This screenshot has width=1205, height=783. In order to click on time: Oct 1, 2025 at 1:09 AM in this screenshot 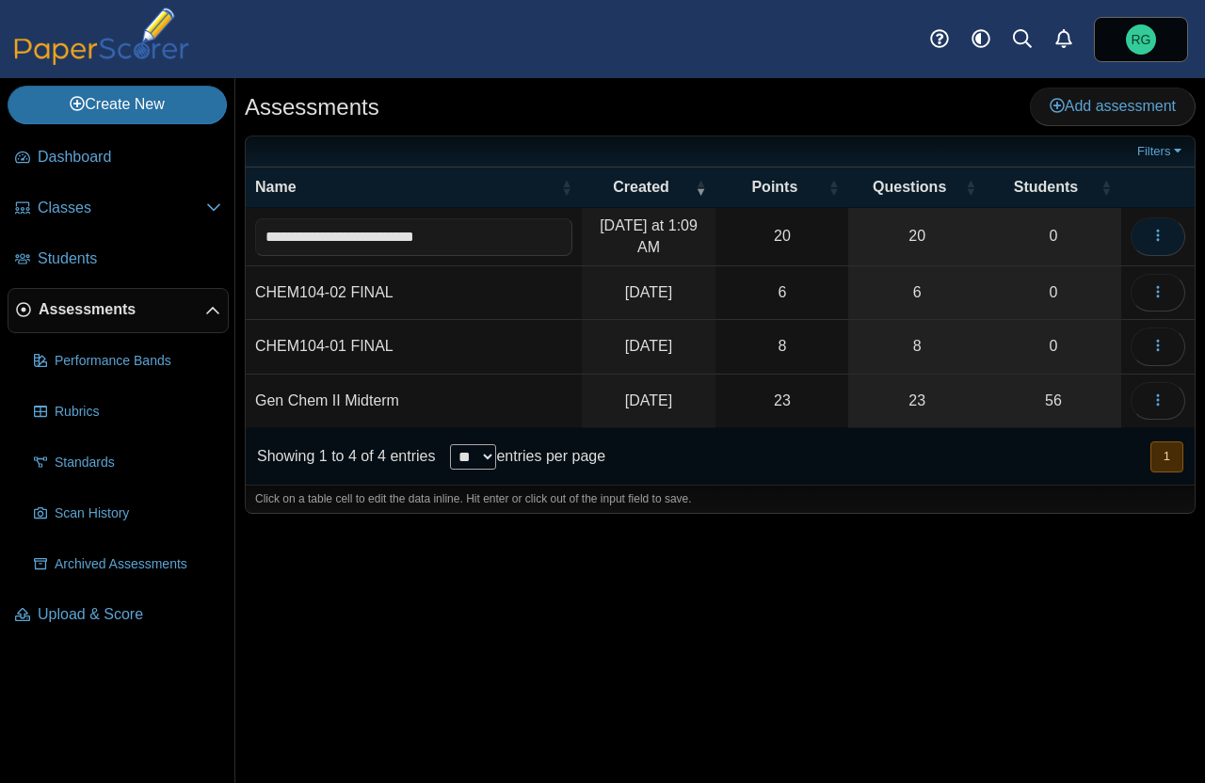, I will do `click(649, 235)`.